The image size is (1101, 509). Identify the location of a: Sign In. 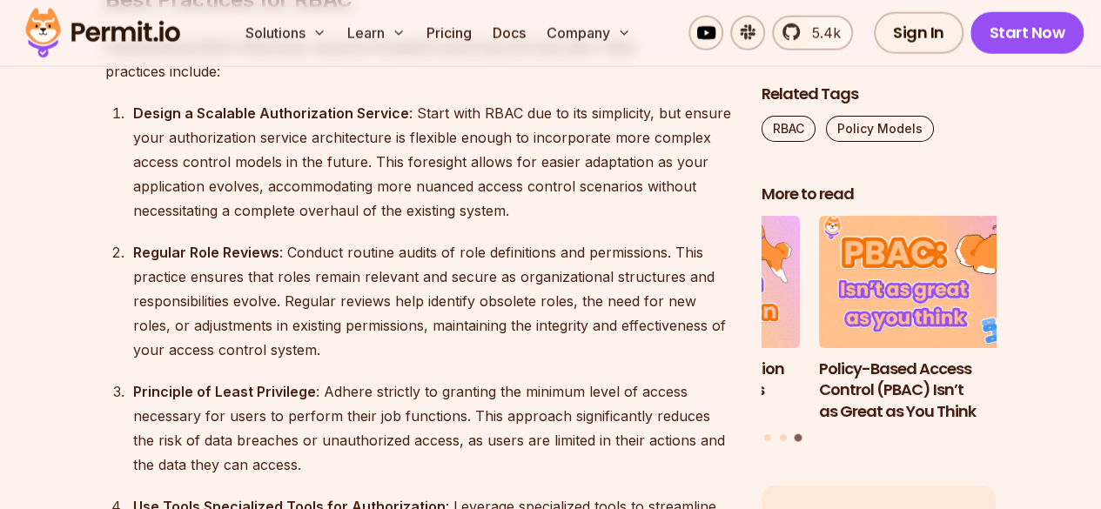
(918, 33).